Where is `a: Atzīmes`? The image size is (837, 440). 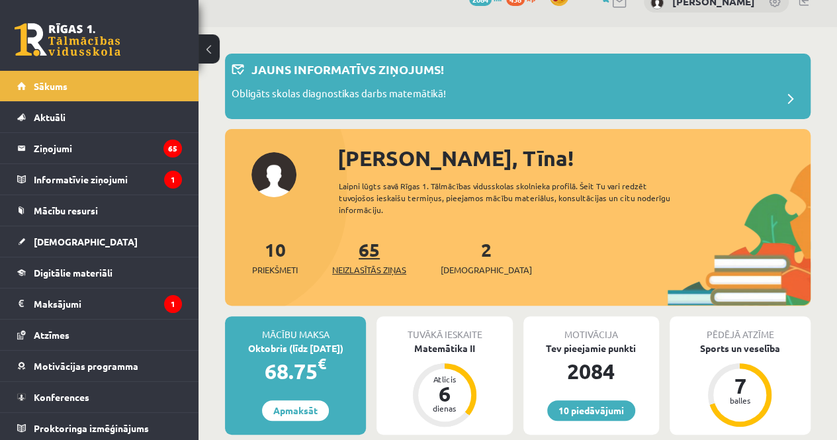
a: Atzīmes is located at coordinates (99, 335).